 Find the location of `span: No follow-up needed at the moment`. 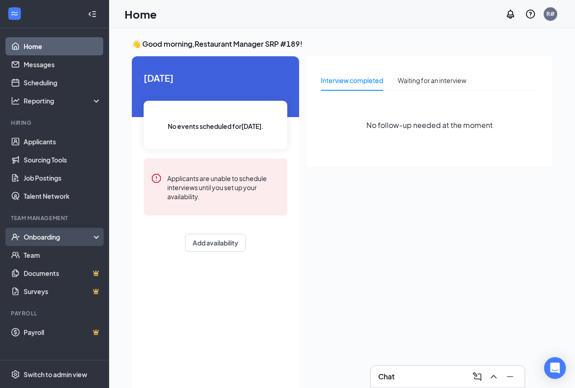

span: No follow-up needed at the moment is located at coordinates (429, 125).